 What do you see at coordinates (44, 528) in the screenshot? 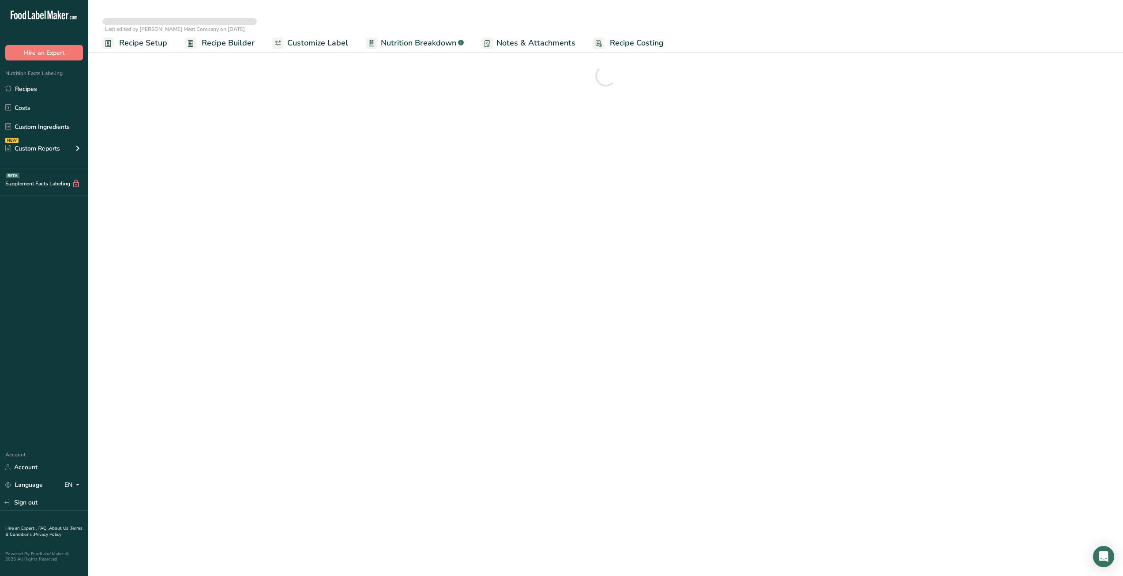
I see `a: FAQ .` at bounding box center [44, 528].